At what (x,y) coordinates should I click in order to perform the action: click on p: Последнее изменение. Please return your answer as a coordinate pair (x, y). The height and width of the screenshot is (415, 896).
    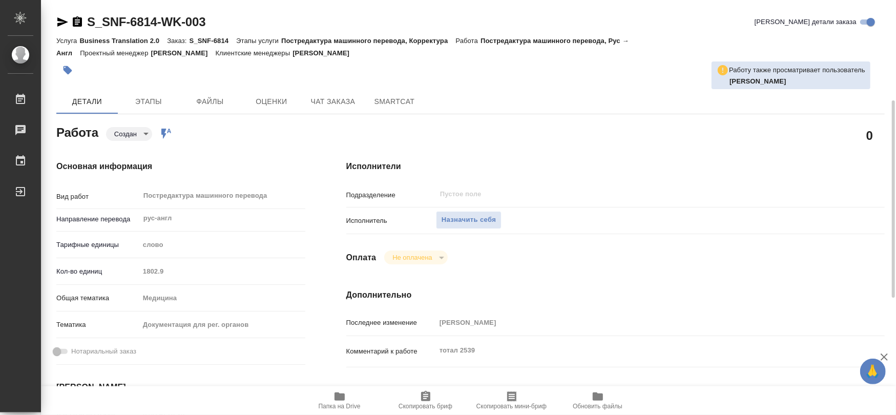
    Looking at the image, I should click on (391, 323).